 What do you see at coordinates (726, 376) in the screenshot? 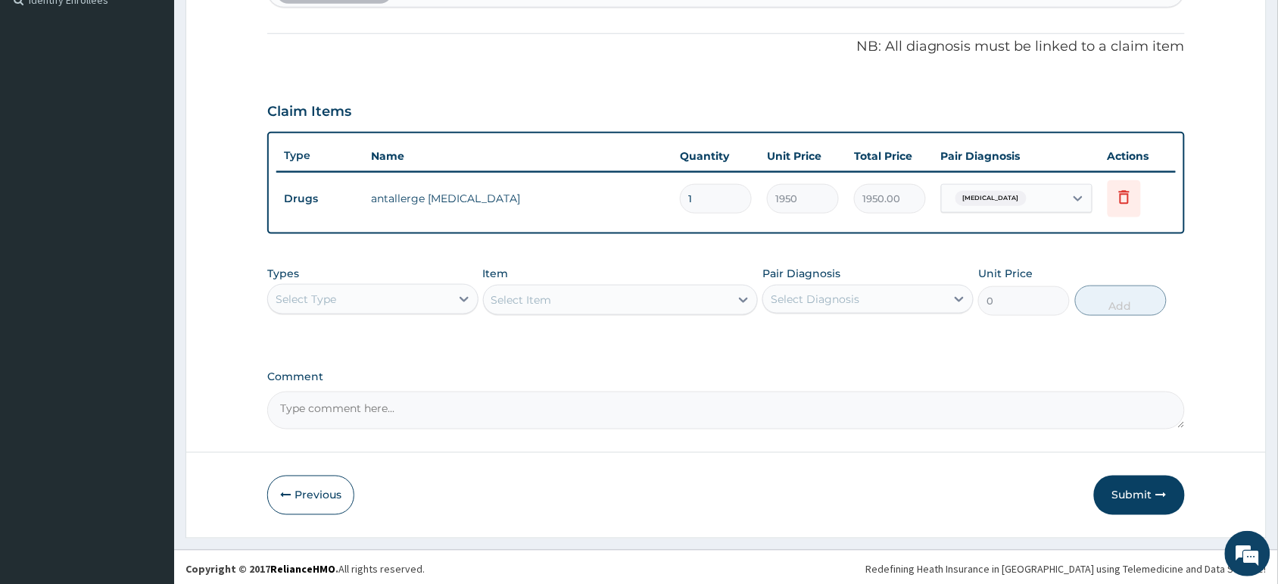
I see `label: Comment` at bounding box center [726, 376].